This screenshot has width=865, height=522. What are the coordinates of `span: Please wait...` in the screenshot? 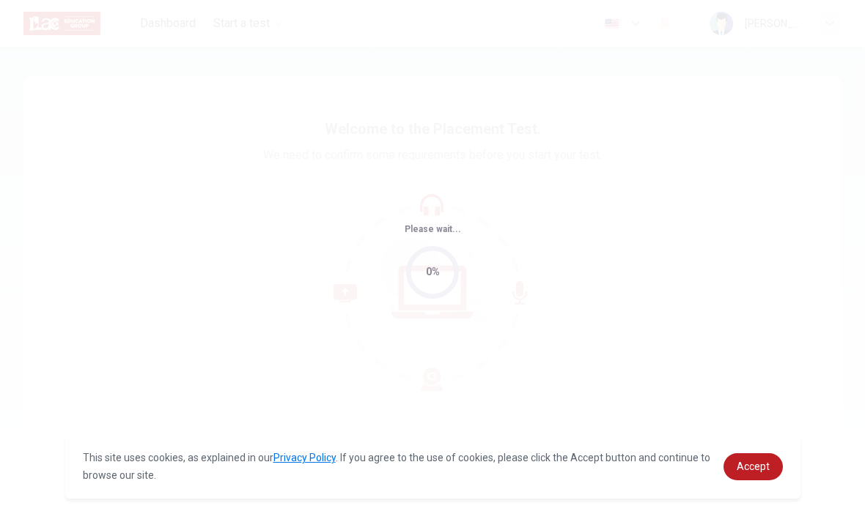 It's located at (432, 229).